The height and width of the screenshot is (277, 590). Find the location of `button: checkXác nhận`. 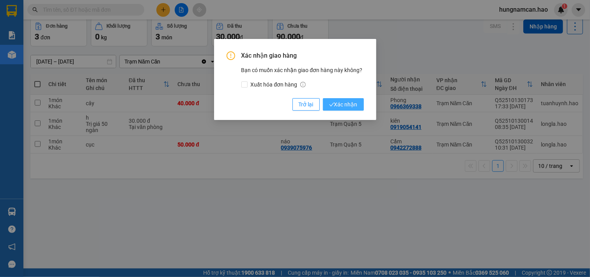

button: checkXác nhận is located at coordinates (343, 104).